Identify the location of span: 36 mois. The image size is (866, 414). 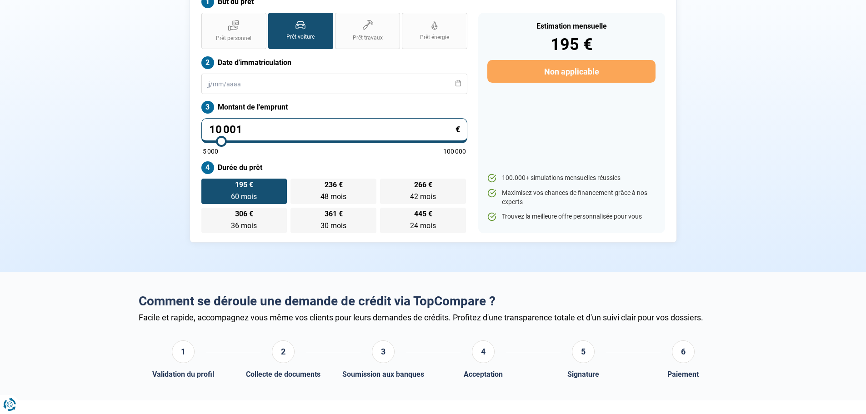
(244, 225).